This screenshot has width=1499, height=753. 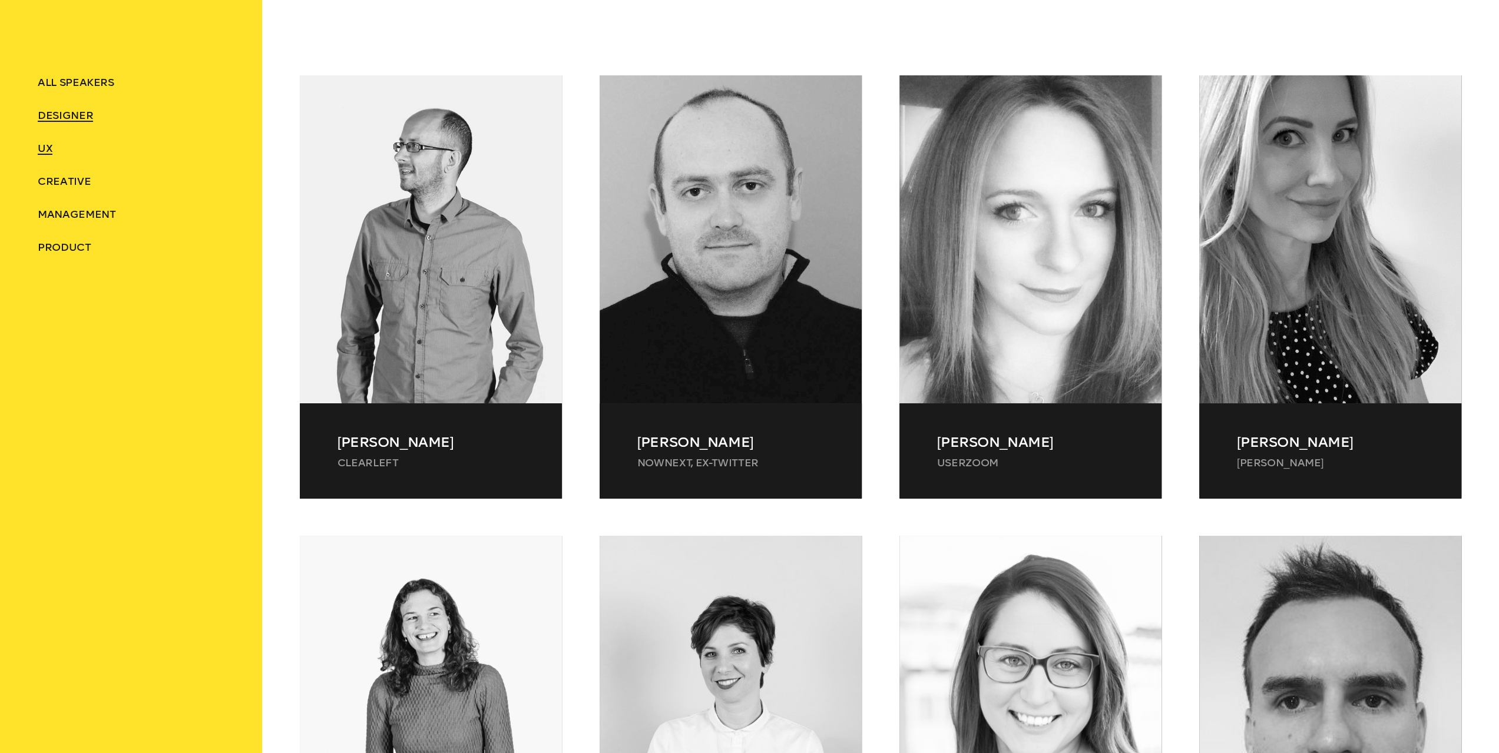 What do you see at coordinates (431, 463) in the screenshot?
I see `p: Clearleft` at bounding box center [431, 463].